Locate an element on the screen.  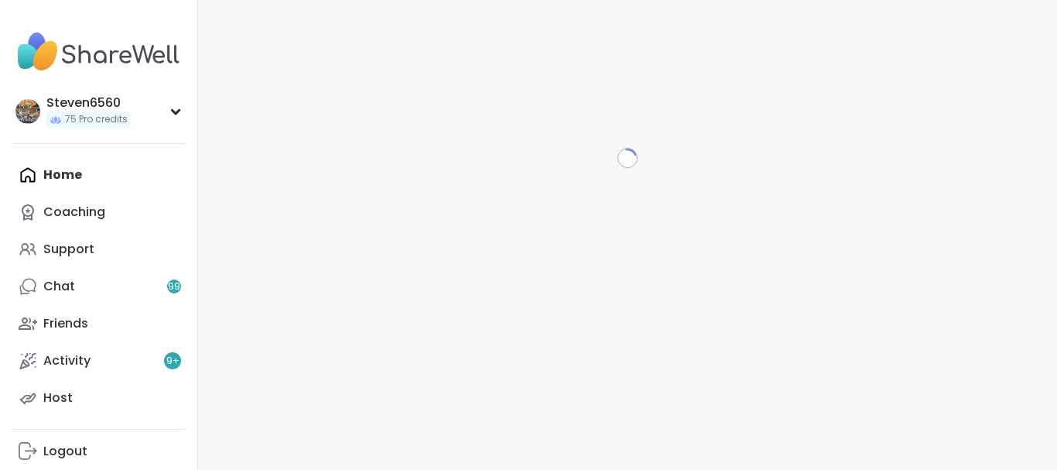
span: 99 is located at coordinates (174, 286).